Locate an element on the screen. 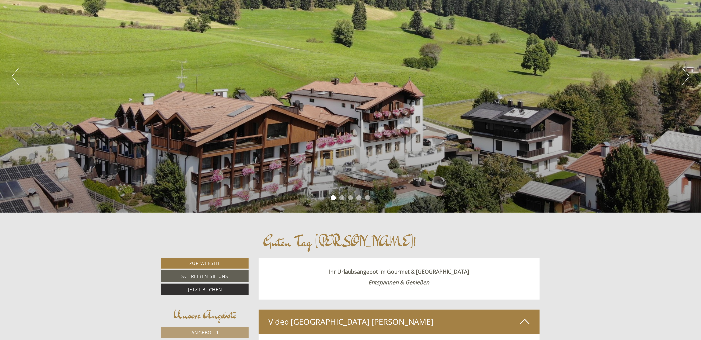 The height and width of the screenshot is (340, 701). button: Senden is located at coordinates (241, 180).